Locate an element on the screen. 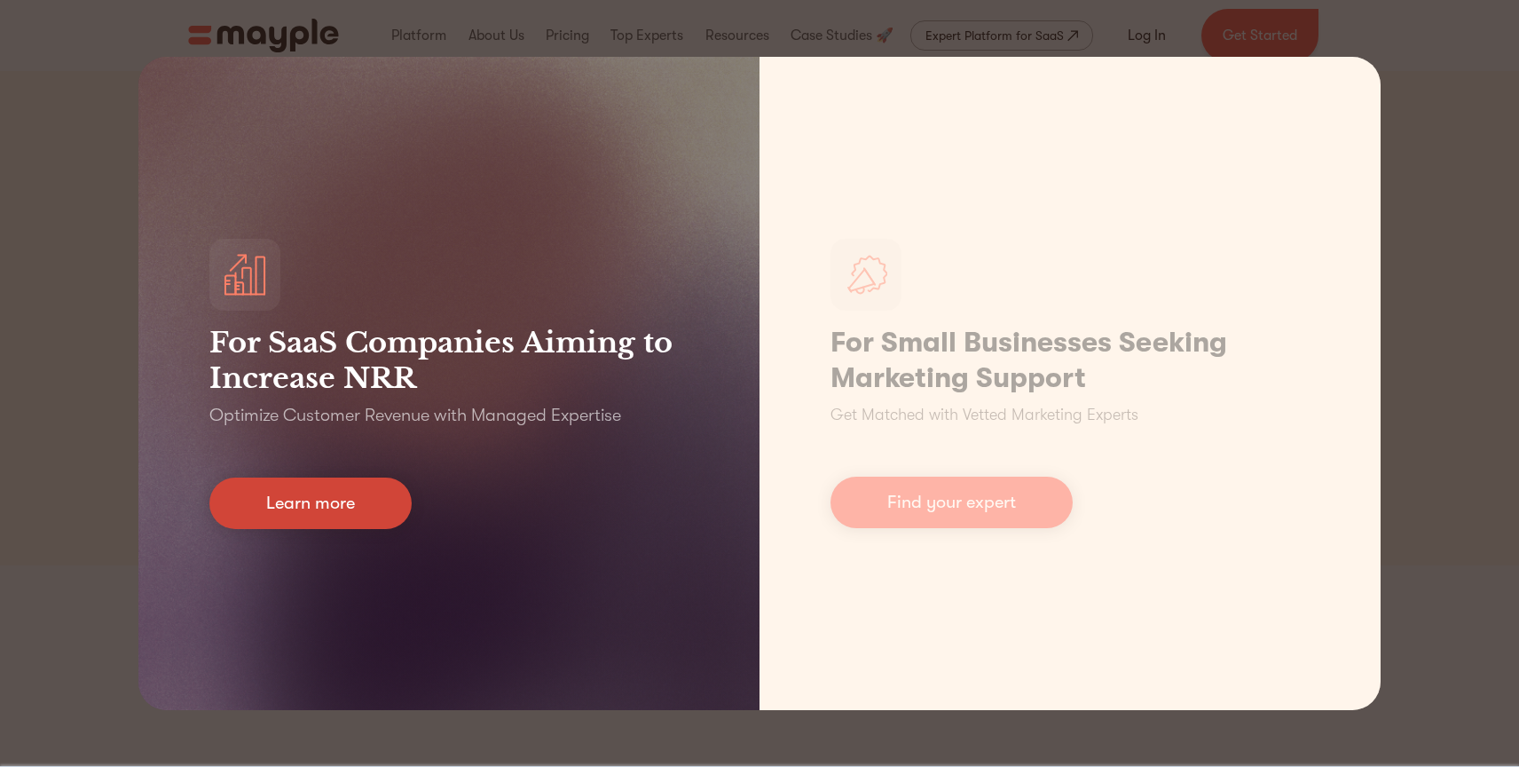 Image resolution: width=1519 pixels, height=767 pixels. a: Learn more is located at coordinates (311, 503).